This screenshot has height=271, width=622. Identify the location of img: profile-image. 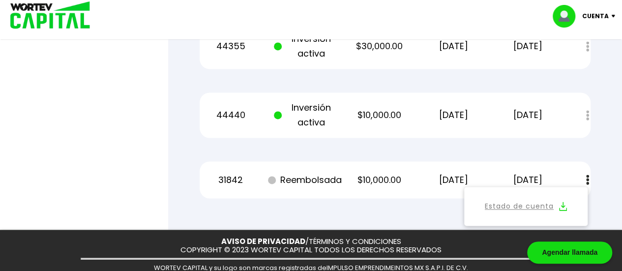
(567, 16).